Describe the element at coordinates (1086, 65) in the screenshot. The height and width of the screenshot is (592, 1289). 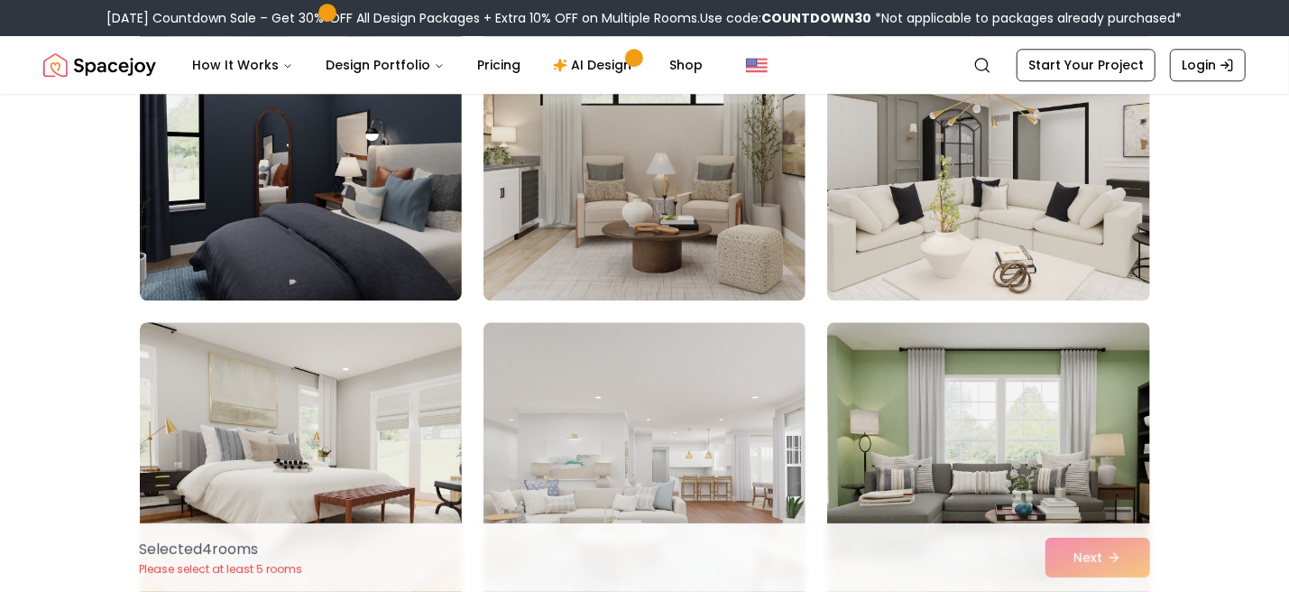
I see `a: Start Your Project` at that location.